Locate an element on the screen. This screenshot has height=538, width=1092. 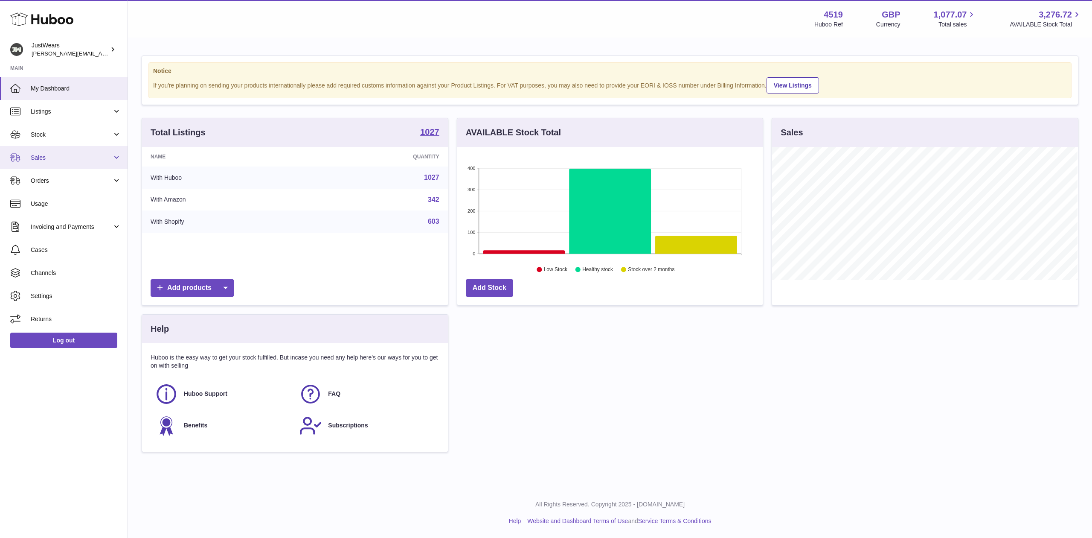
span: FAQ is located at coordinates (334, 393).